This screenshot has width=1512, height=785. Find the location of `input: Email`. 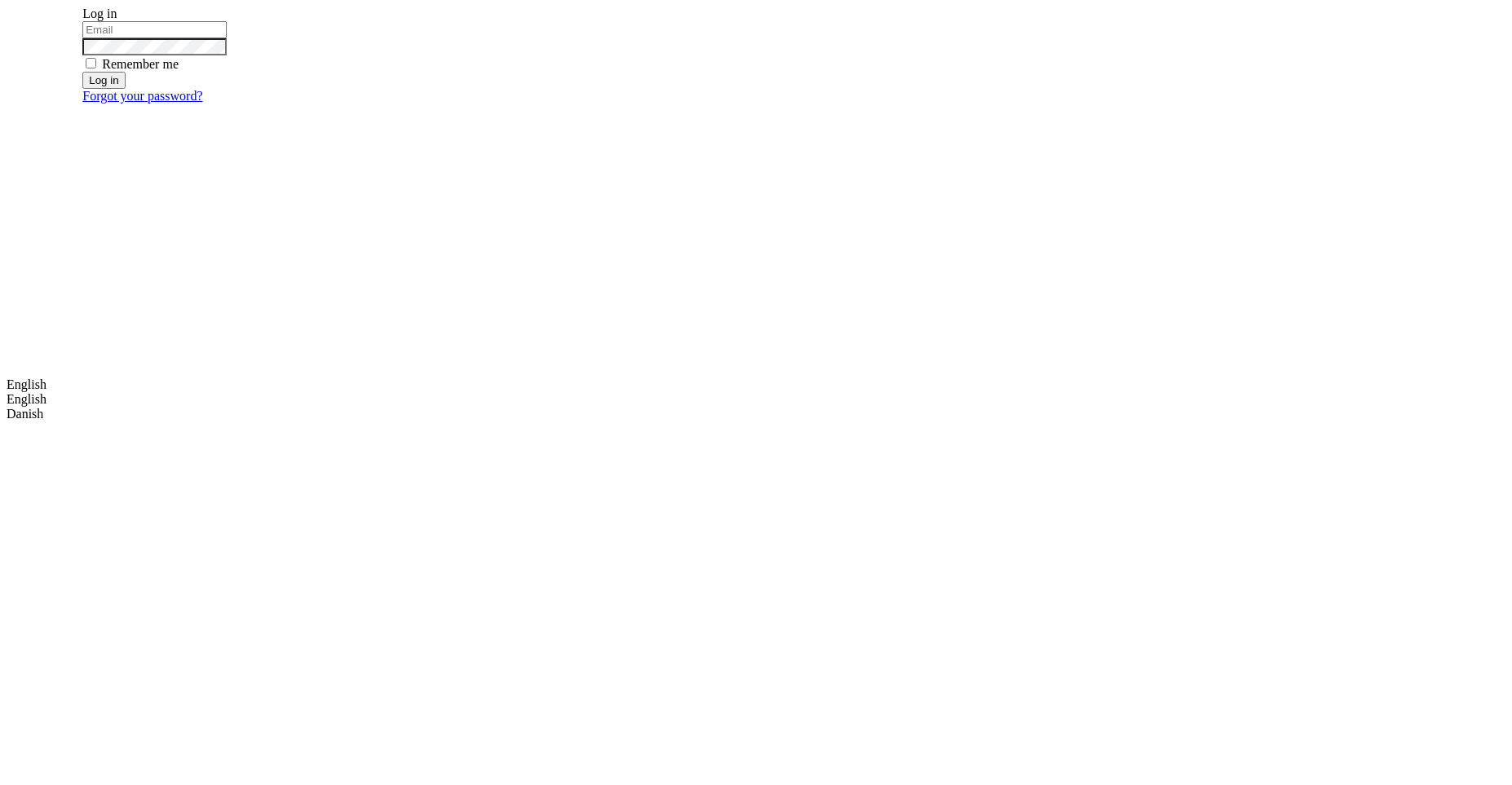

input: Email is located at coordinates (154, 29).